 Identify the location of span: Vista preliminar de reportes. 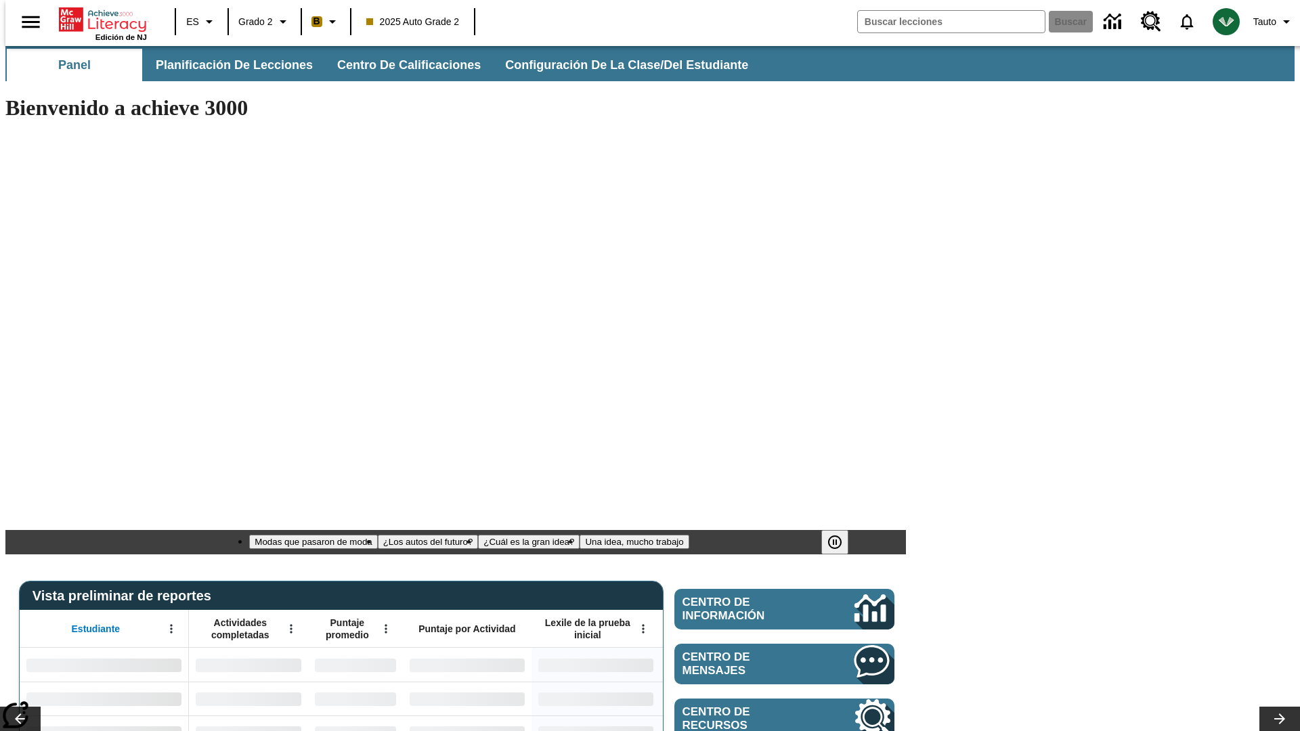
(125, 596).